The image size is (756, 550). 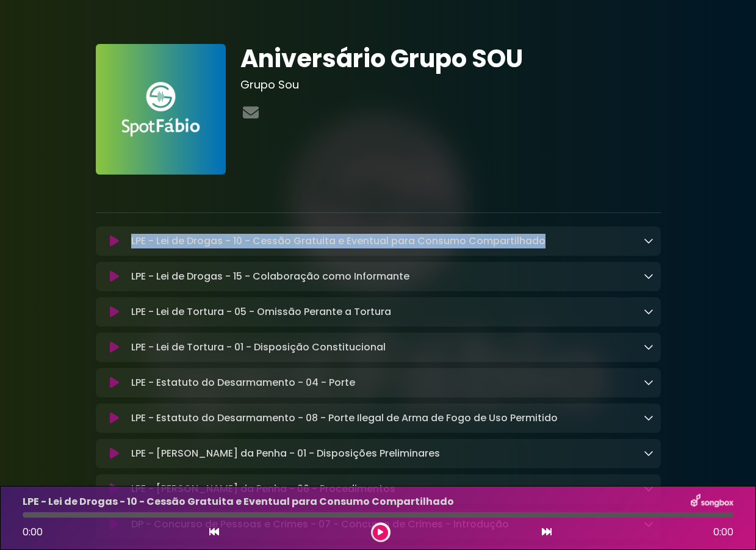 I want to click on p: LPE - Estatuto do Desarmamento - 08 - Porte Ilegal de Arma de Fogo de Uso Permitido, so click(x=344, y=418).